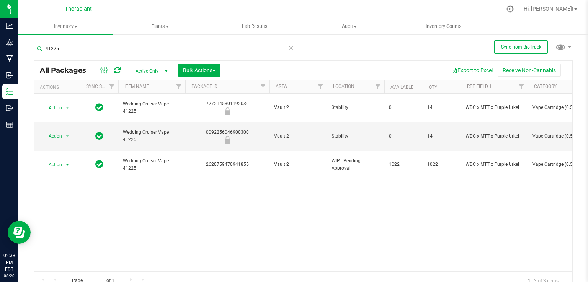  What do you see at coordinates (433, 87) in the screenshot?
I see `a: Qty` at bounding box center [433, 87].